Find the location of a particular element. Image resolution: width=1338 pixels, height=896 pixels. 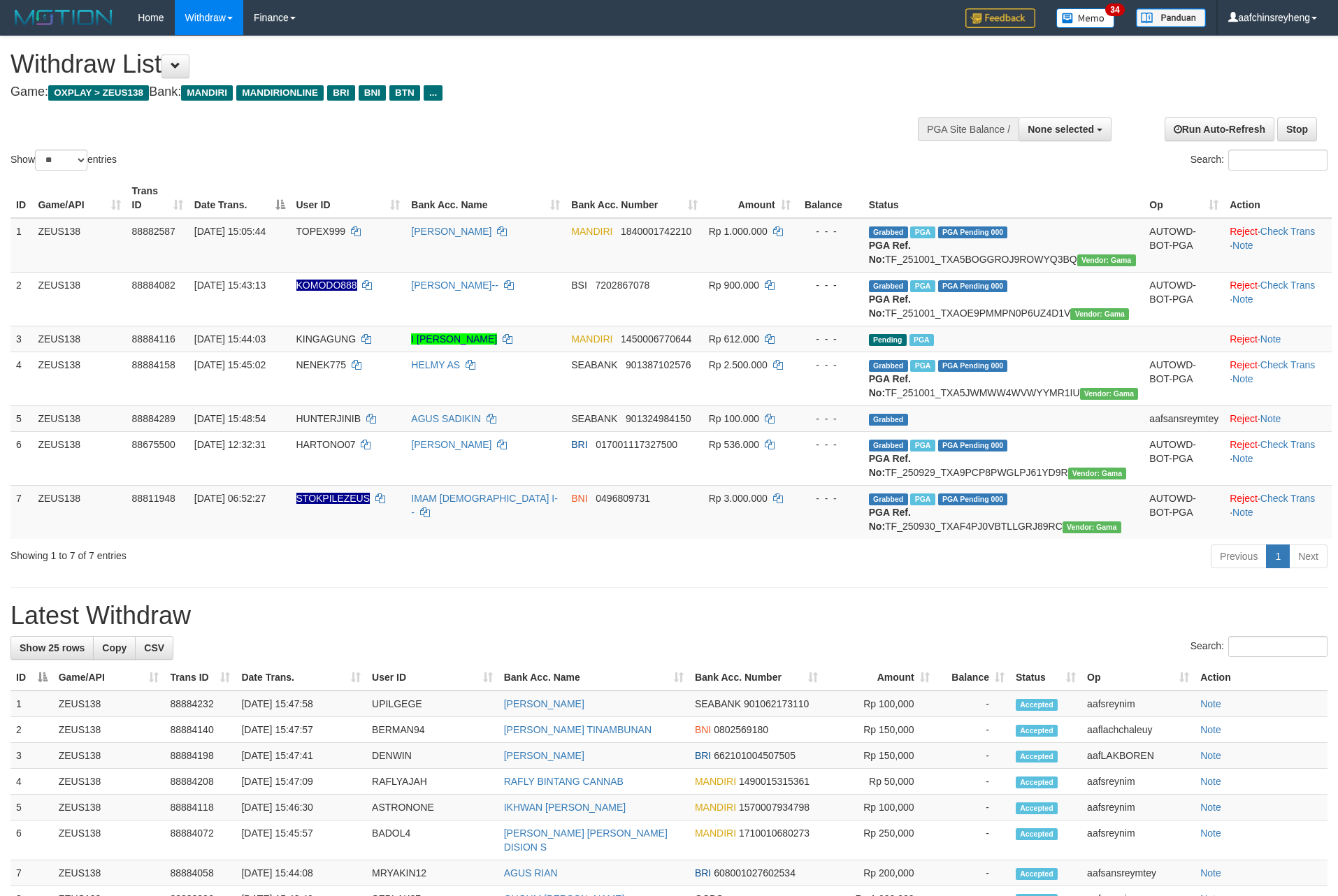

td: Rp 200,000 is located at coordinates (880, 873).